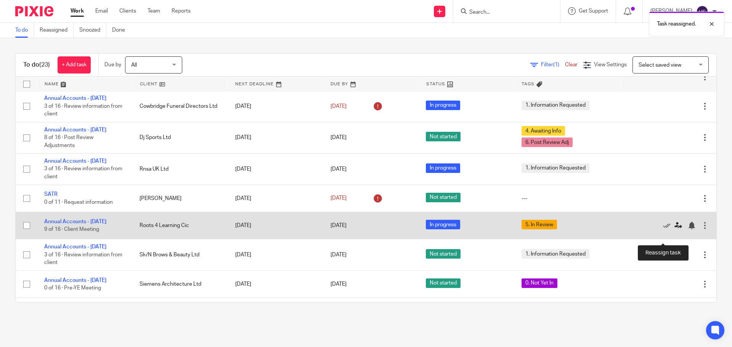 This screenshot has height=347, width=732. Describe the element at coordinates (180, 106) in the screenshot. I see `td: Cowbridge Funeral Directors Ltd` at that location.